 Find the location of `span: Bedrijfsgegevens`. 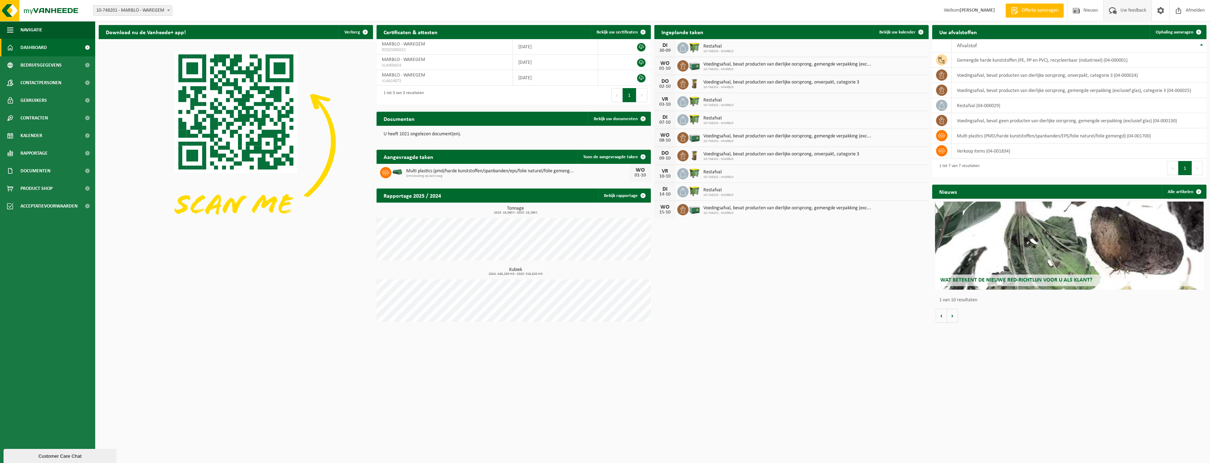

span: Bedrijfsgegevens is located at coordinates (41, 65).